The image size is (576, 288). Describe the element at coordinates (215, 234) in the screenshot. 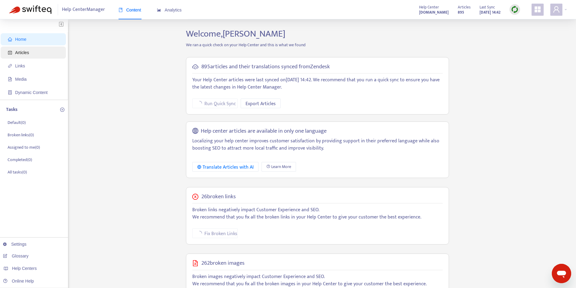

I see `button: Fix Broken Links` at that location.